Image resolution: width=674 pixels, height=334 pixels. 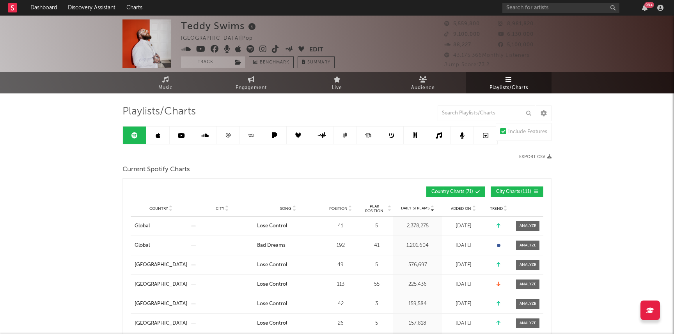 I want to click on input: Search for artists, so click(x=560, y=8).